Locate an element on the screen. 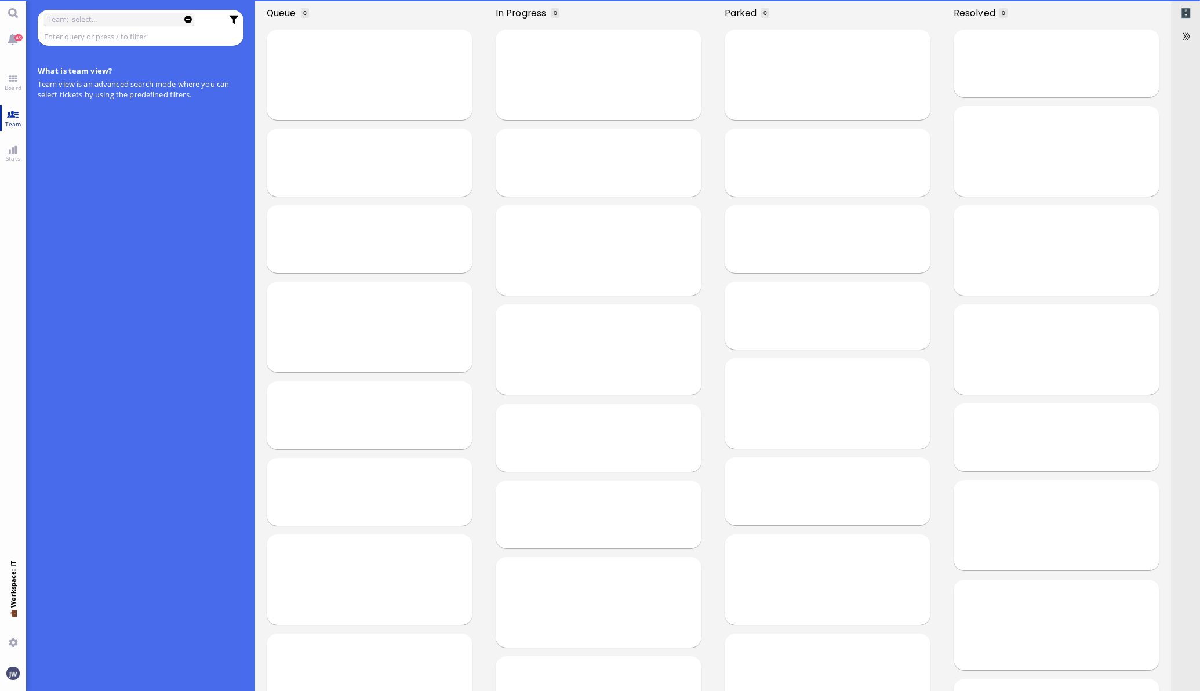 This screenshot has height=691, width=1200. input: Enter query or press / to filter is located at coordinates (133, 37).